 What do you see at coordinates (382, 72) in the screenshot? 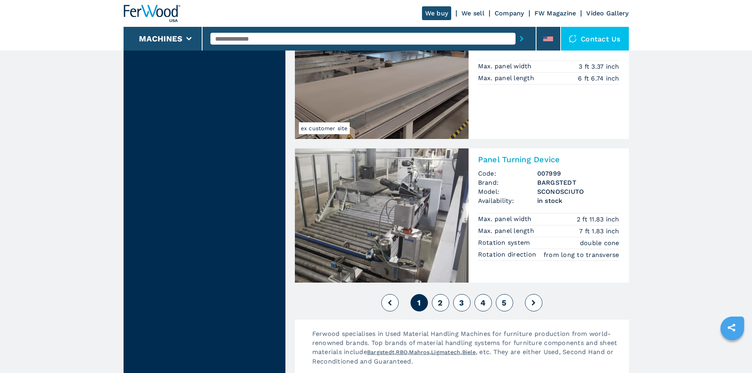
I see `img: Panel Return Systems SCM PAN RP VT/DE` at bounding box center [382, 72].